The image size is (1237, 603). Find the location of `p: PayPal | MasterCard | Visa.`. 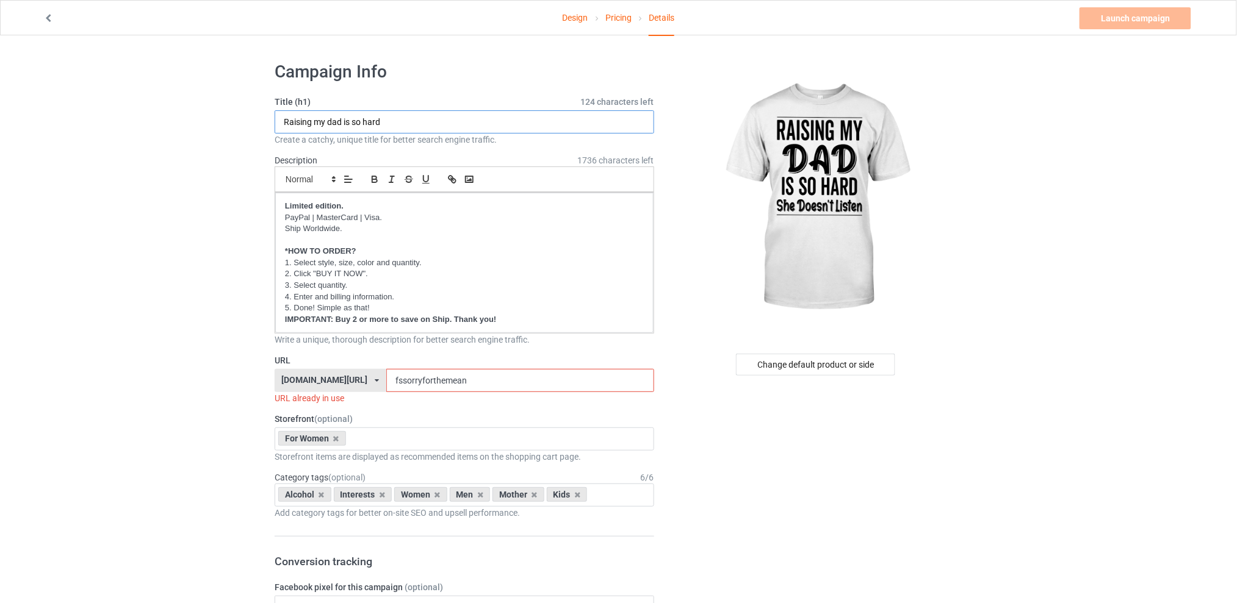

p: PayPal | MasterCard | Visa. is located at coordinates (464, 218).